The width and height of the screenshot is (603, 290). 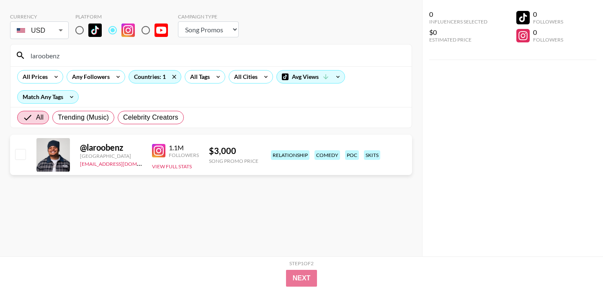 What do you see at coordinates (352, 155) in the screenshot?
I see `div: poc` at bounding box center [352, 155].